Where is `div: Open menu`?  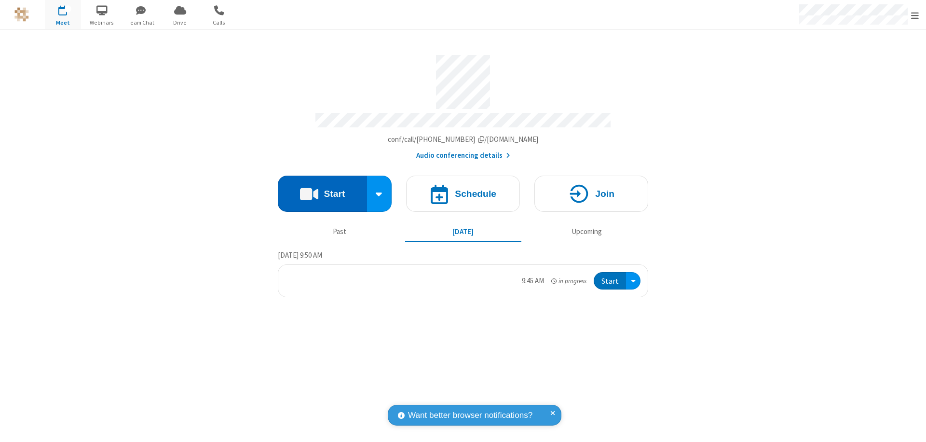
div: Open menu is located at coordinates (633, 281).